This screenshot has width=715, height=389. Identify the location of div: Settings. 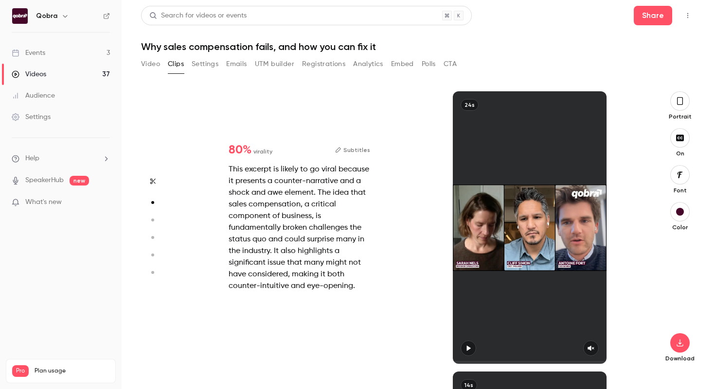
(31, 117).